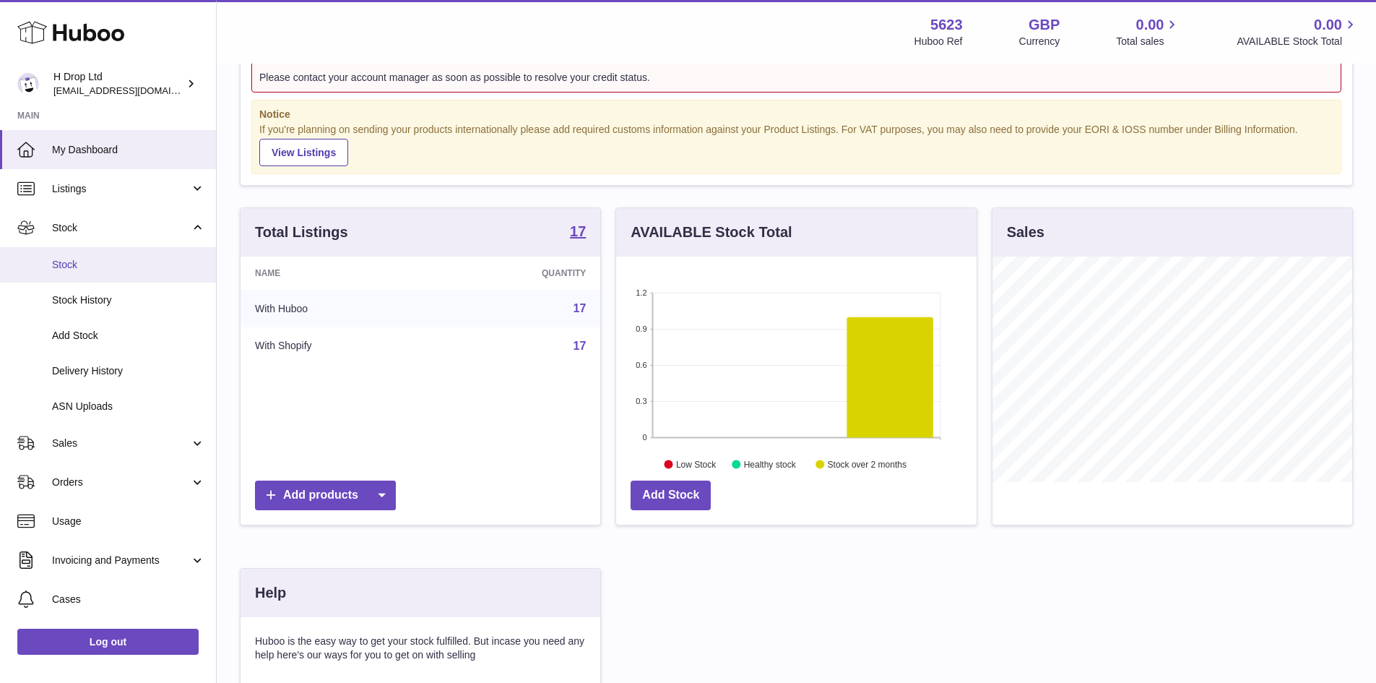 This screenshot has height=683, width=1376. I want to click on span: Add Stock, so click(129, 335).